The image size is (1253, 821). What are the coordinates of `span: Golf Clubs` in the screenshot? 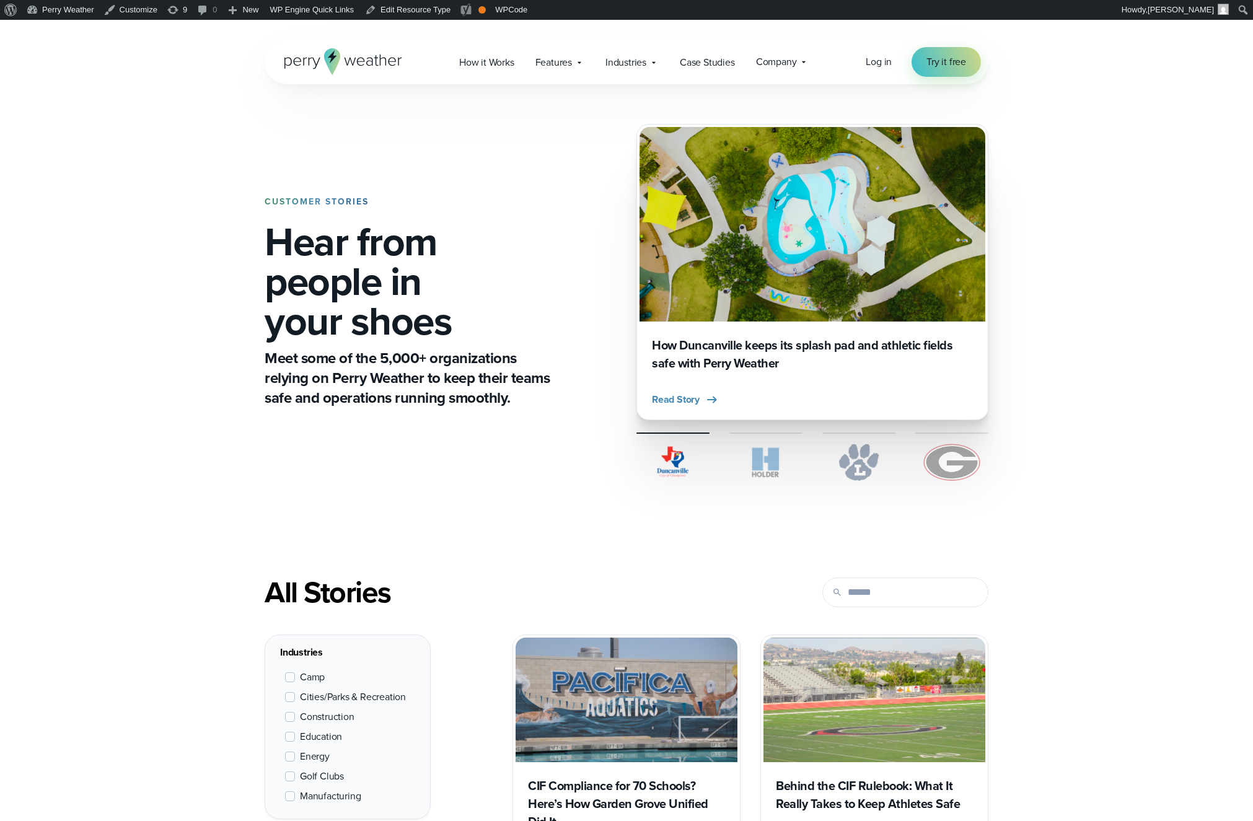 It's located at (322, 777).